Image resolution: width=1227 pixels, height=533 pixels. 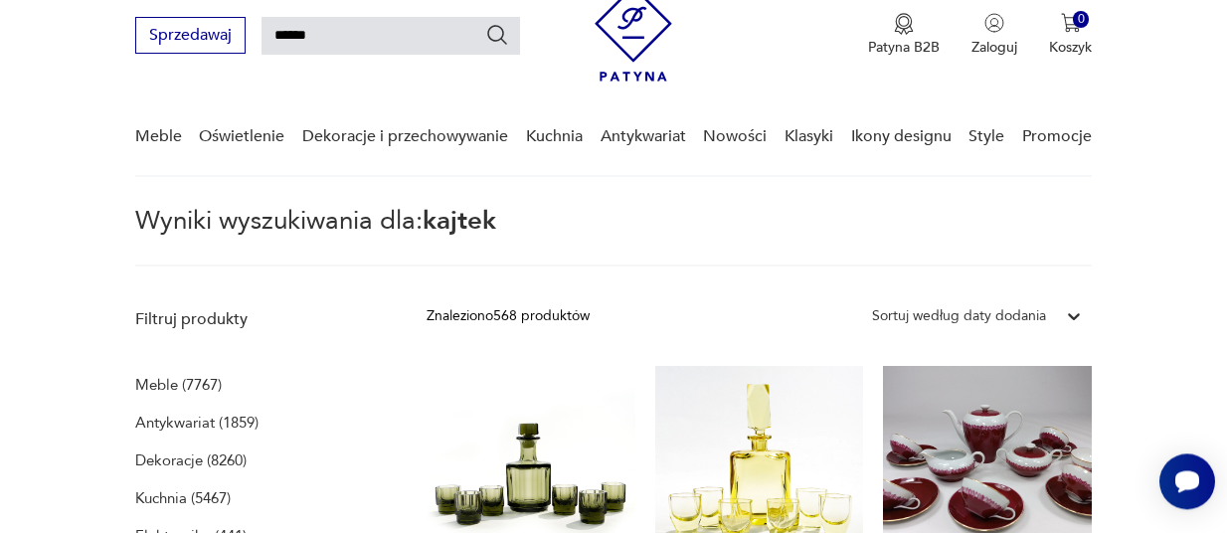 What do you see at coordinates (158, 136) in the screenshot?
I see `a: Meble` at bounding box center [158, 136].